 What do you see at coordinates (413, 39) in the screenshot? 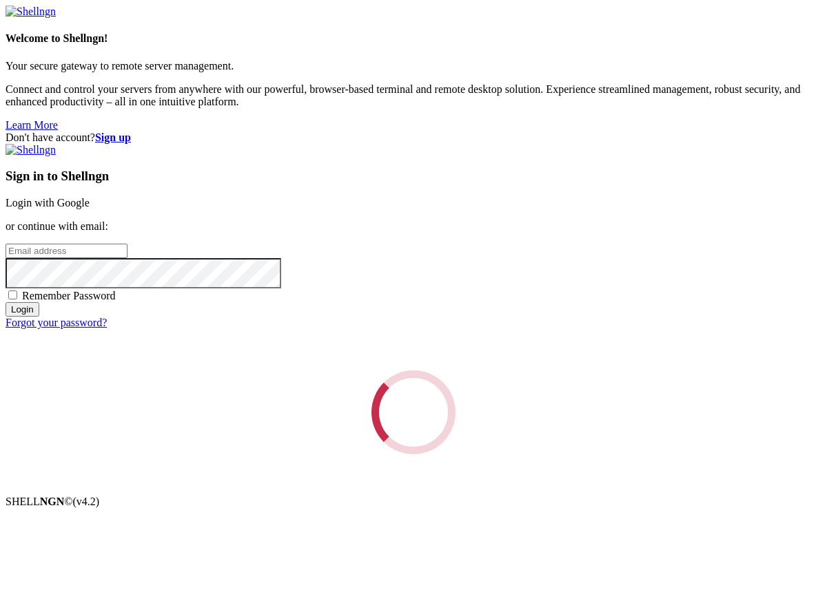
I see `h4: Welcome to Shellngn!` at bounding box center [413, 39].